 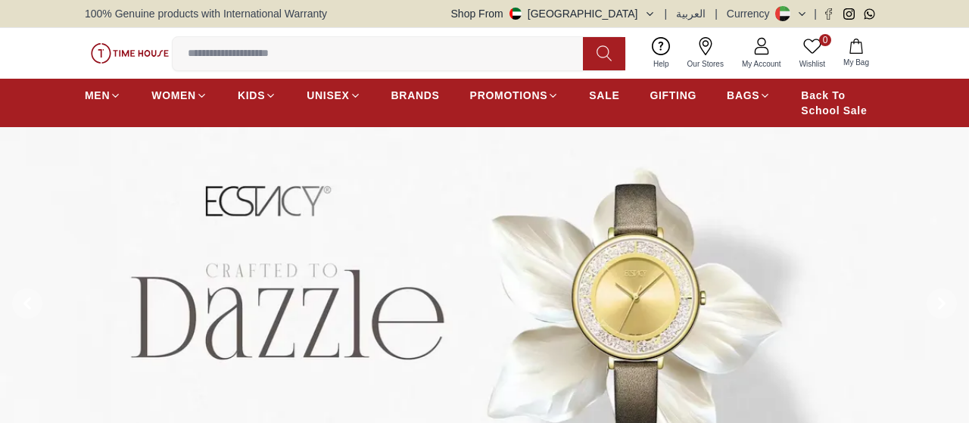 I want to click on span: Wishlist, so click(x=812, y=64).